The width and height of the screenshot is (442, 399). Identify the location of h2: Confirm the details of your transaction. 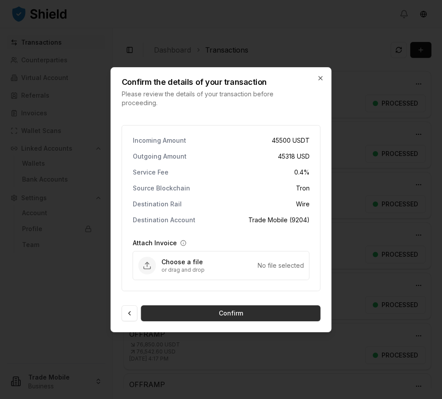
(212, 82).